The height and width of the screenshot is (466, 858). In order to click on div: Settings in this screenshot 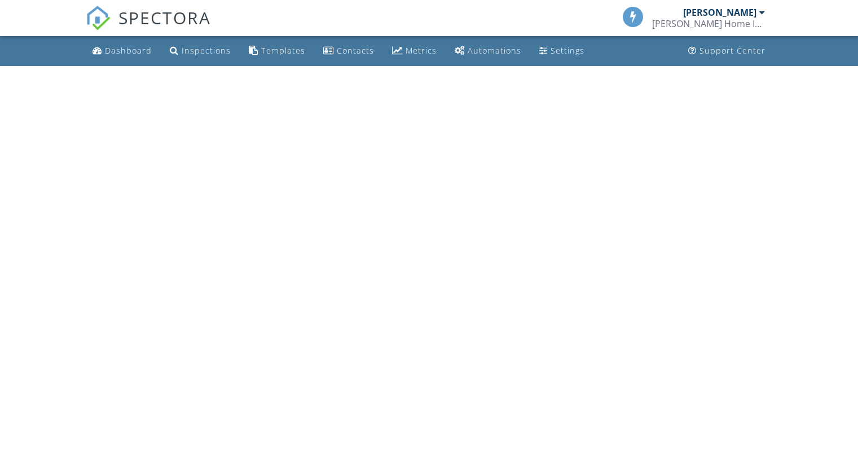, I will do `click(568, 50)`.